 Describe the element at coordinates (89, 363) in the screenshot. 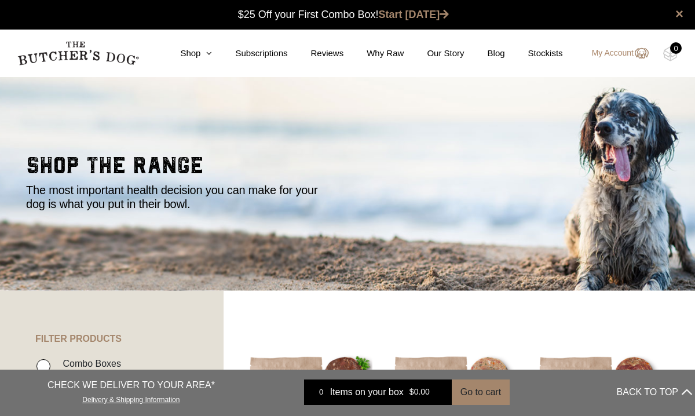

I see `label: Combo Boxes` at that location.